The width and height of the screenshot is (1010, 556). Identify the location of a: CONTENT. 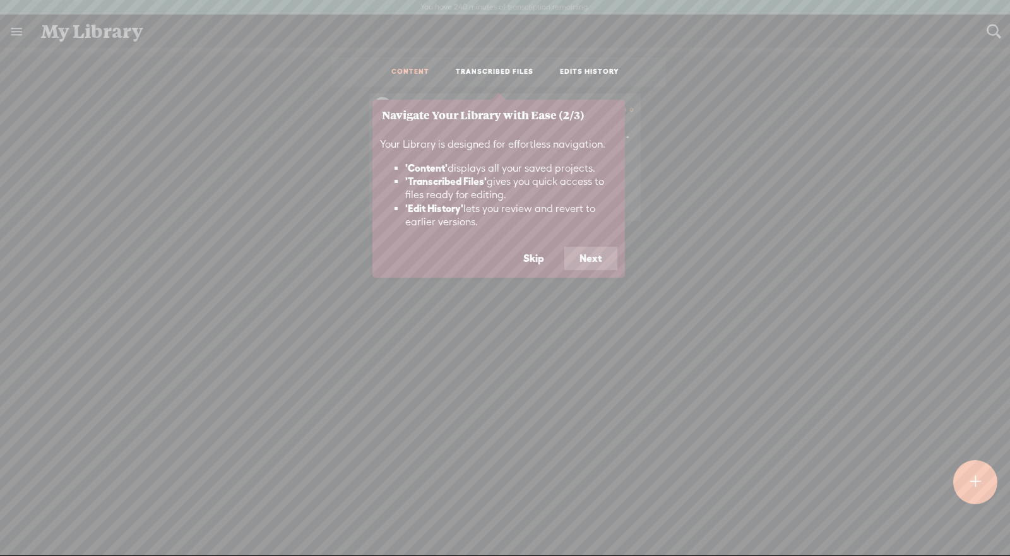
(410, 72).